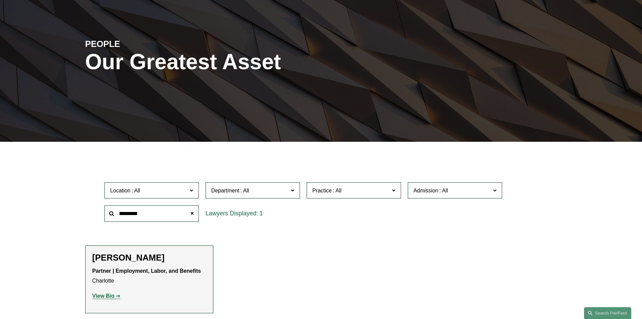 The image size is (642, 319). What do you see at coordinates (144, 44) in the screenshot?
I see `h4: PEOPLE` at bounding box center [144, 44].